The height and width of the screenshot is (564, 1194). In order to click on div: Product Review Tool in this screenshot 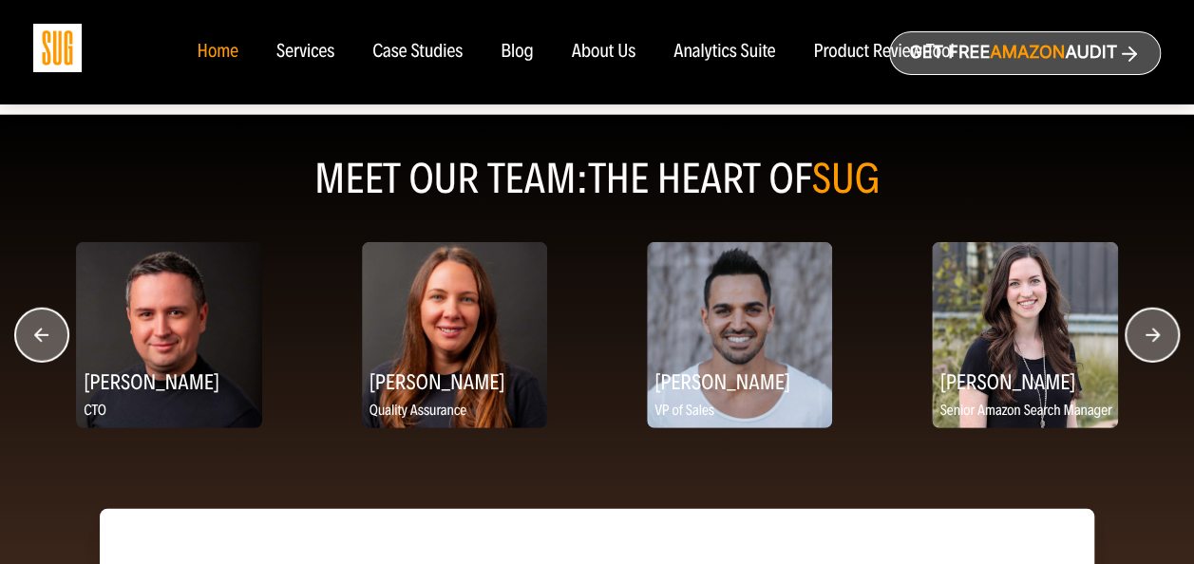, I will do `click(883, 52)`.